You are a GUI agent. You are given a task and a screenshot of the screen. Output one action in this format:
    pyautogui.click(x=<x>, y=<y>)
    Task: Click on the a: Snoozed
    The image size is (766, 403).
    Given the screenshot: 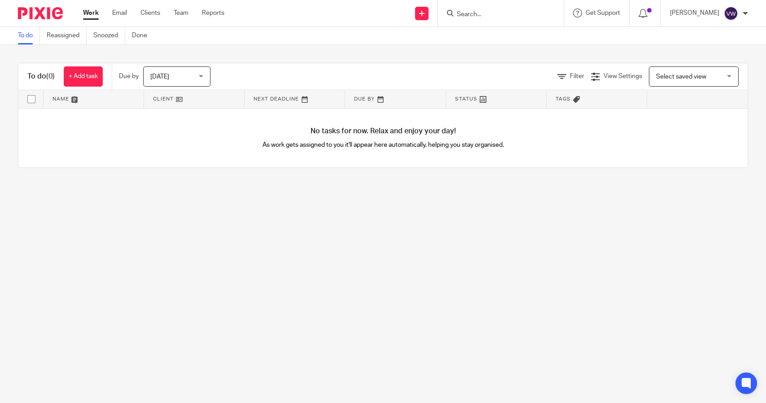 What is the action you would take?
    pyautogui.click(x=109, y=35)
    